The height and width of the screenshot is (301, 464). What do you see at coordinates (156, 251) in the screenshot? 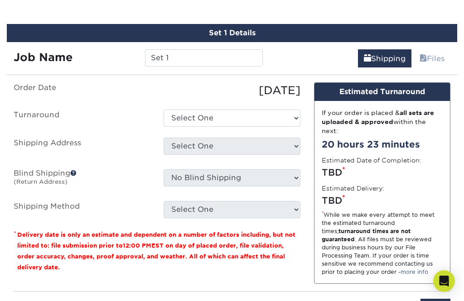
I see `small: Delivery date is only an estimate and dependent on a number of factors including, but not limited...` at bounding box center [156, 251].